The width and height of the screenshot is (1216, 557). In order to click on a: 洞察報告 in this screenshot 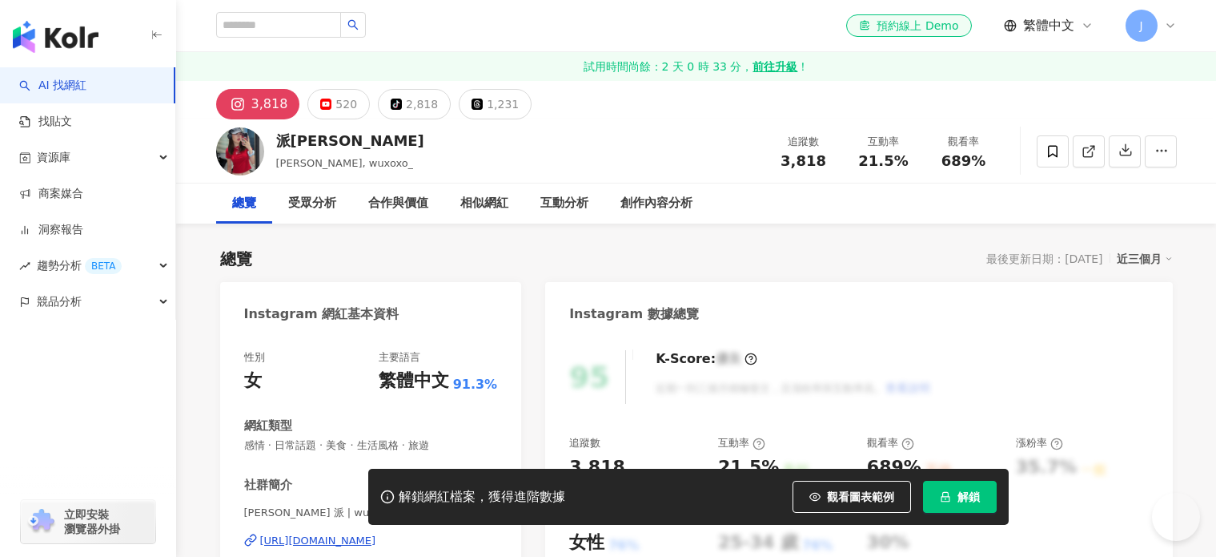, I will do `click(51, 230)`.